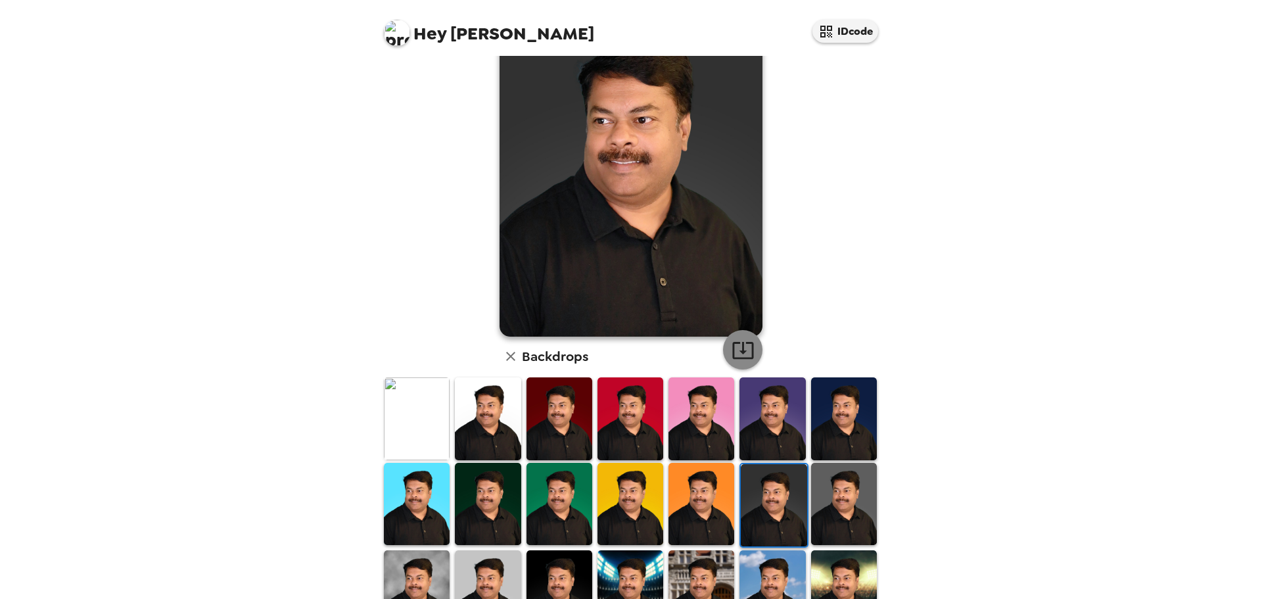  I want to click on img: profile pic, so click(397, 33).